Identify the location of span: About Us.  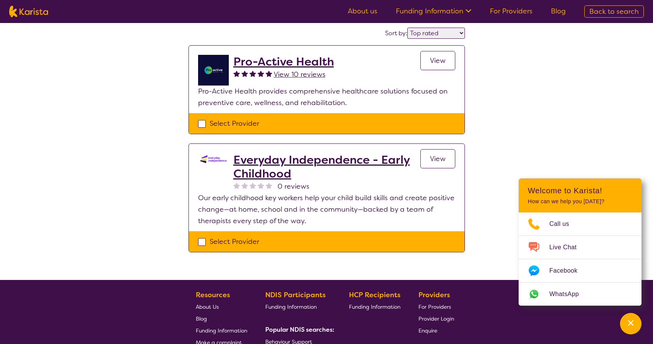
(207, 307).